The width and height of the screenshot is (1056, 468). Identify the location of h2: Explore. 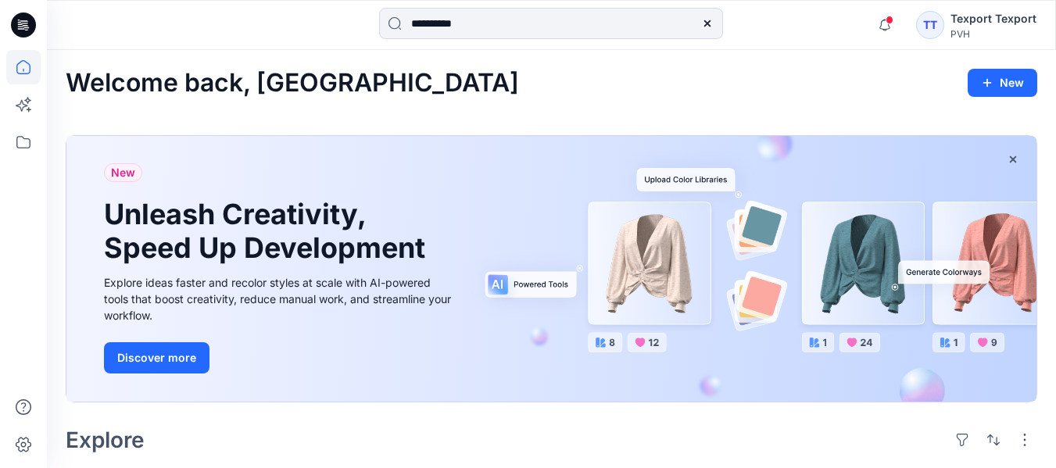
(105, 440).